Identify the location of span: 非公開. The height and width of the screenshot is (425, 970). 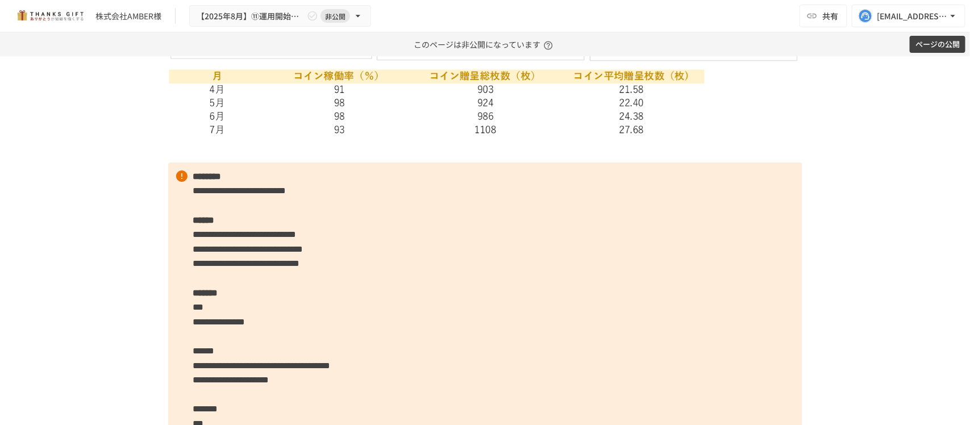
(335, 16).